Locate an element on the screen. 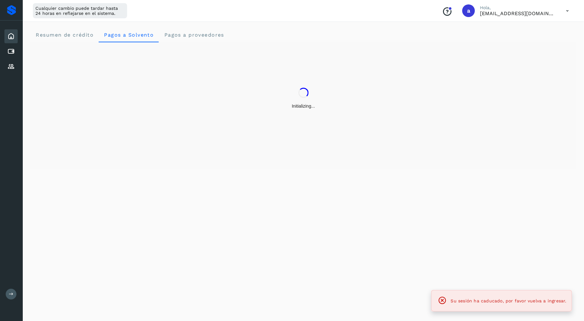  span: Pagos a Solvento is located at coordinates (129, 35).